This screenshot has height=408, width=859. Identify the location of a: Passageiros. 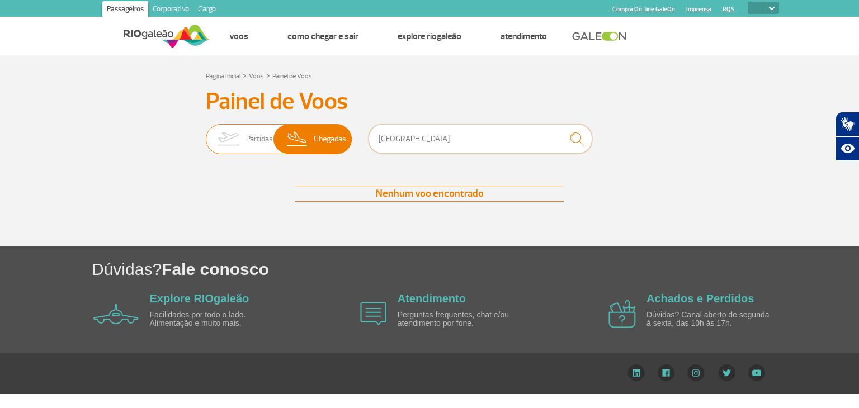
(125, 10).